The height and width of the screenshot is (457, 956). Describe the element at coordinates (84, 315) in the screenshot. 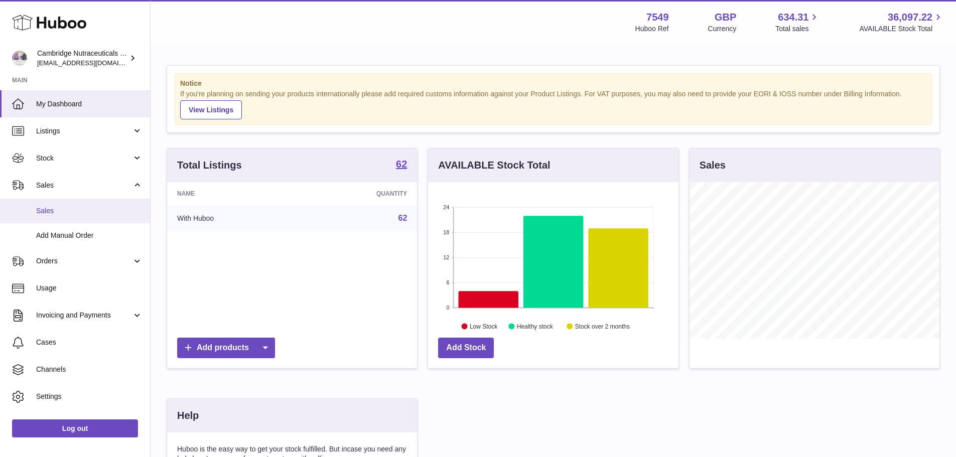

I see `span: Invoicing and Payments` at that location.